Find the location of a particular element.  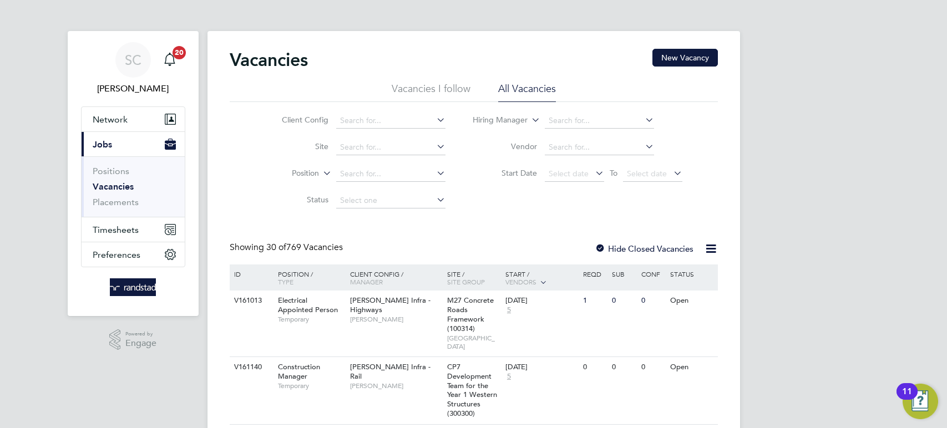

img: randstad-logo-retina.png is located at coordinates (133, 287).